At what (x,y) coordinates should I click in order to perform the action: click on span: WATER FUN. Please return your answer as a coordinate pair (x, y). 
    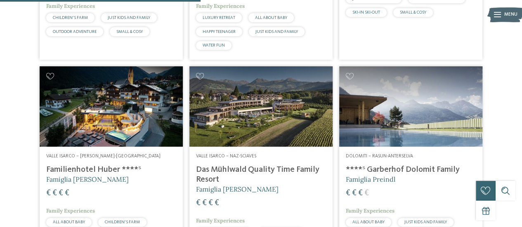
    Looking at the image, I should click on (214, 45).